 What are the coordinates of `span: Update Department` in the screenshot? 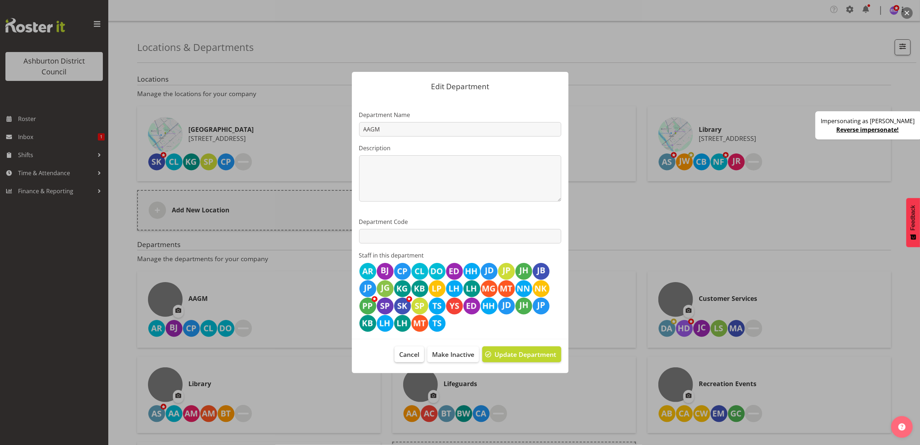 It's located at (525, 354).